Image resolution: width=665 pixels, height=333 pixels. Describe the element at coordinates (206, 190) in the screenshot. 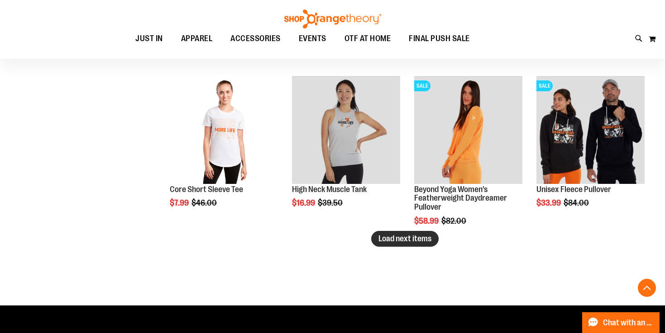

I see `a: Core Short Sleeve Tee` at that location.